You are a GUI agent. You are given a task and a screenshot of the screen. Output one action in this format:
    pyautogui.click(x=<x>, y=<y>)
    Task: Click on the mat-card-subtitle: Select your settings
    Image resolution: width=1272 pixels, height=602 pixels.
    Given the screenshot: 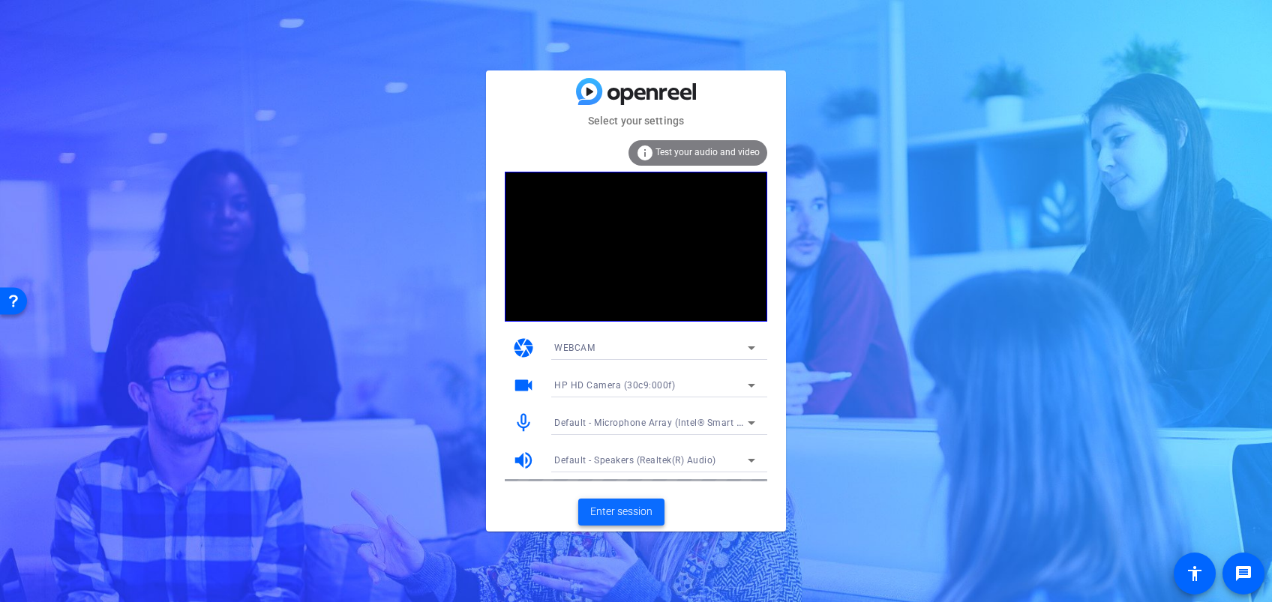 What is the action you would take?
    pyautogui.click(x=636, y=121)
    